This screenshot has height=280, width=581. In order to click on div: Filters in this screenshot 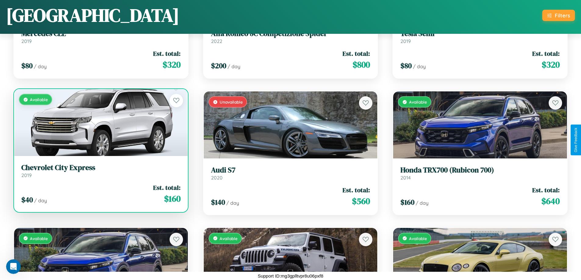, I will do `click(562, 15)`.